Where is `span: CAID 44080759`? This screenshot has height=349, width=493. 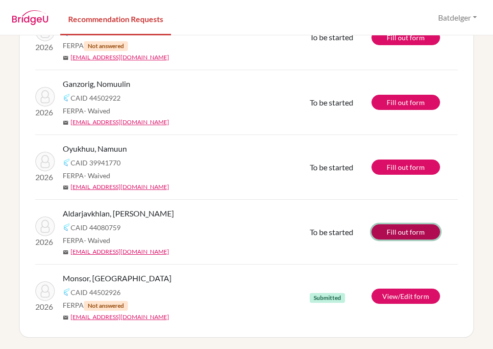
span: CAID 44080759 is located at coordinates (96, 227).